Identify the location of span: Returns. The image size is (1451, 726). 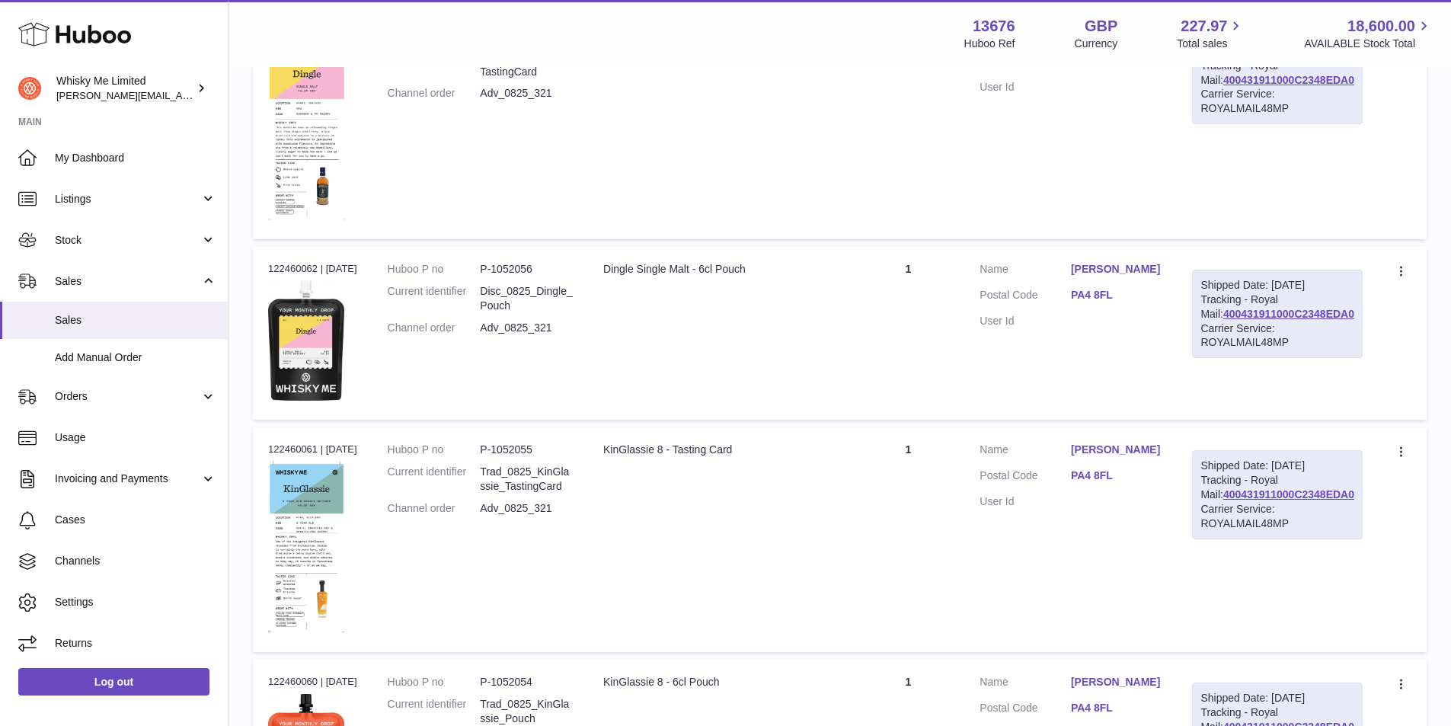
(136, 643).